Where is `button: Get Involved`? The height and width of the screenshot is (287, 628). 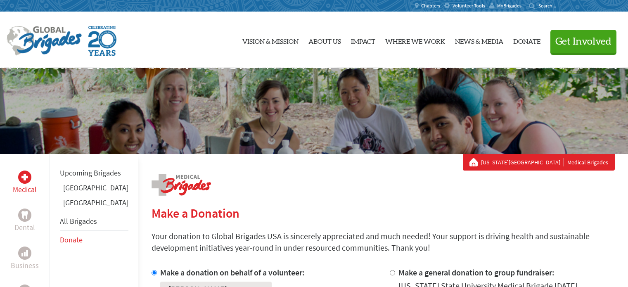 button: Get Involved is located at coordinates (584, 41).